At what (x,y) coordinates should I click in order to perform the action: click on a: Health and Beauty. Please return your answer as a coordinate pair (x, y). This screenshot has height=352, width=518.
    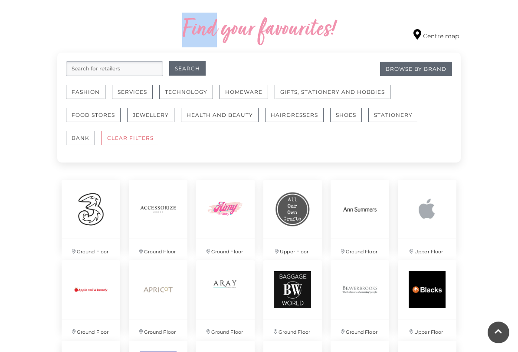
    Looking at the image, I should click on (223, 119).